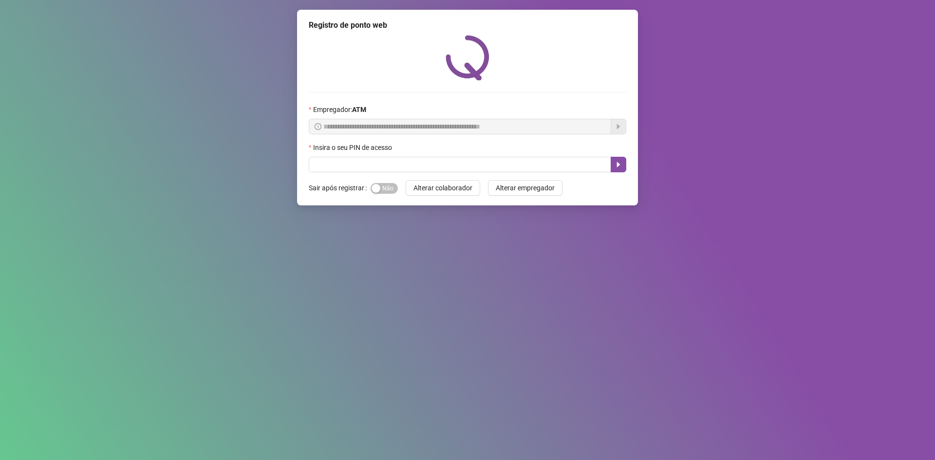 The width and height of the screenshot is (935, 460). What do you see at coordinates (340, 110) in the screenshot?
I see `span: Empregador :` at bounding box center [340, 110].